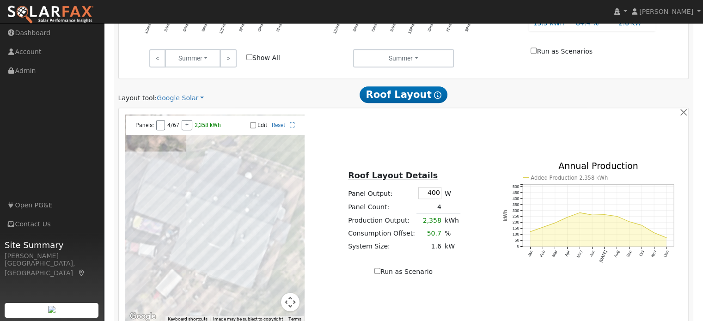 Image resolution: width=703 pixels, height=321 pixels. Describe the element at coordinates (569, 177) in the screenshot. I see `text: Added Production 2,358 kWh` at that location.